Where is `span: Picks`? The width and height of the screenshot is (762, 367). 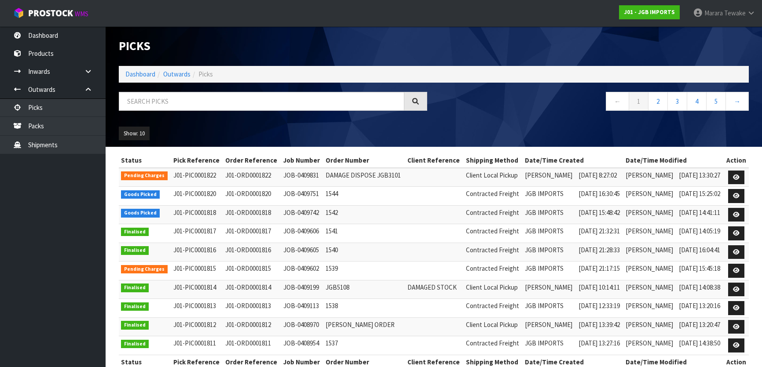
span: Picks is located at coordinates (205, 74).